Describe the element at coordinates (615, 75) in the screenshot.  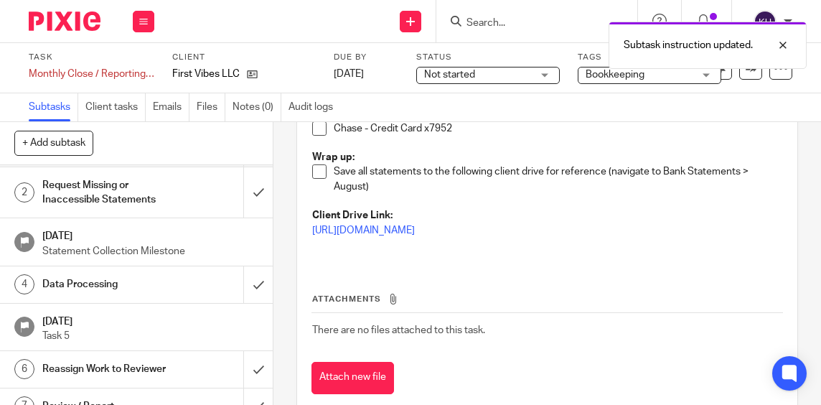
I see `span: Bookkeeping` at that location.